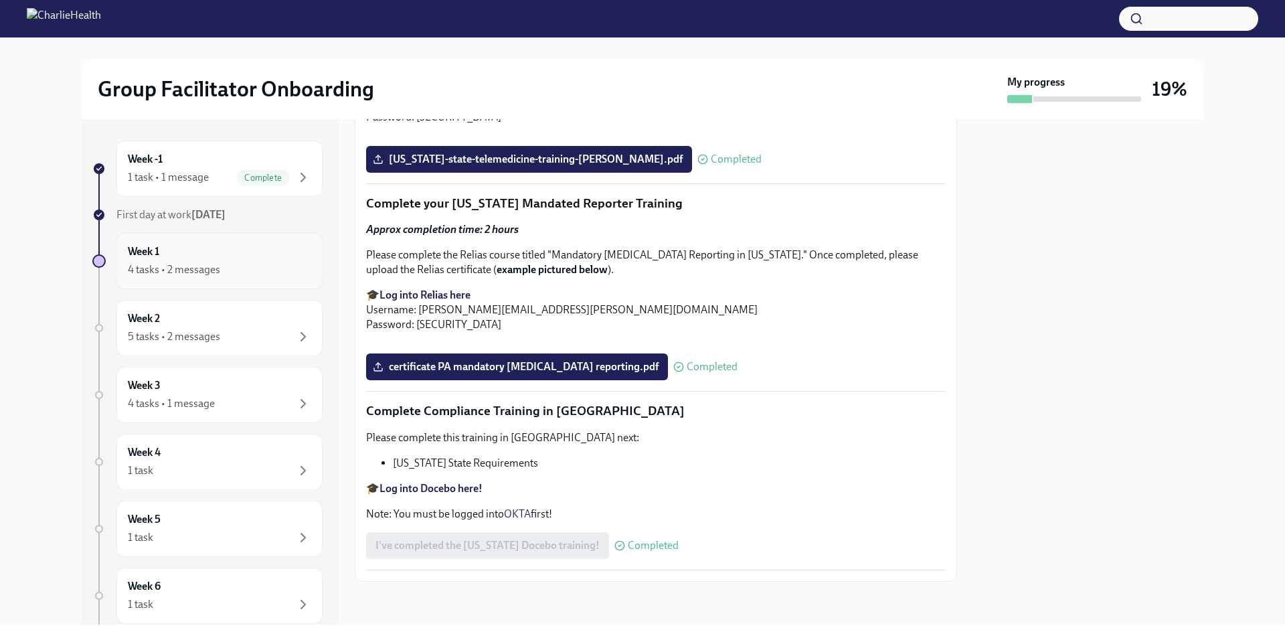 This screenshot has height=638, width=1285. What do you see at coordinates (208, 395) in the screenshot?
I see `a: Week 34 tasks • 1 message` at bounding box center [208, 395].